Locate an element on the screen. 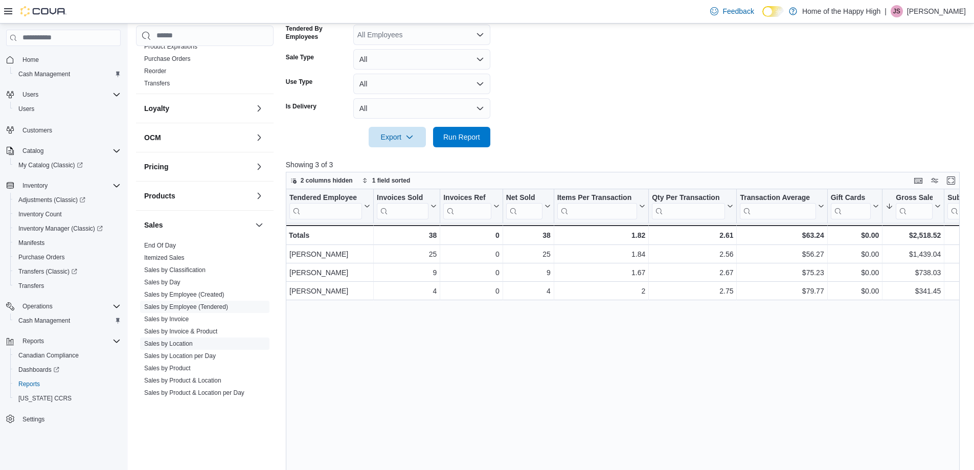 This screenshot has width=974, height=470. span: Adjustments (Classic) is located at coordinates (67, 200).